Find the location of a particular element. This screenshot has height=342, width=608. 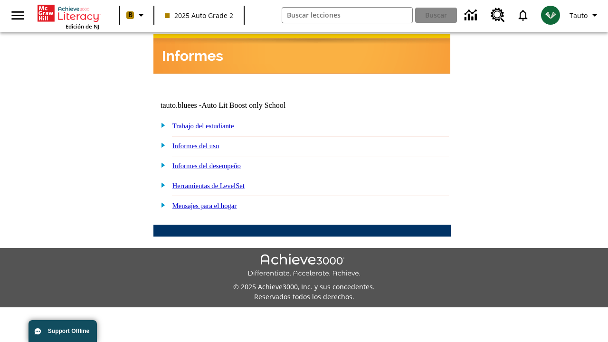

a: Notificaciones is located at coordinates (523, 15).